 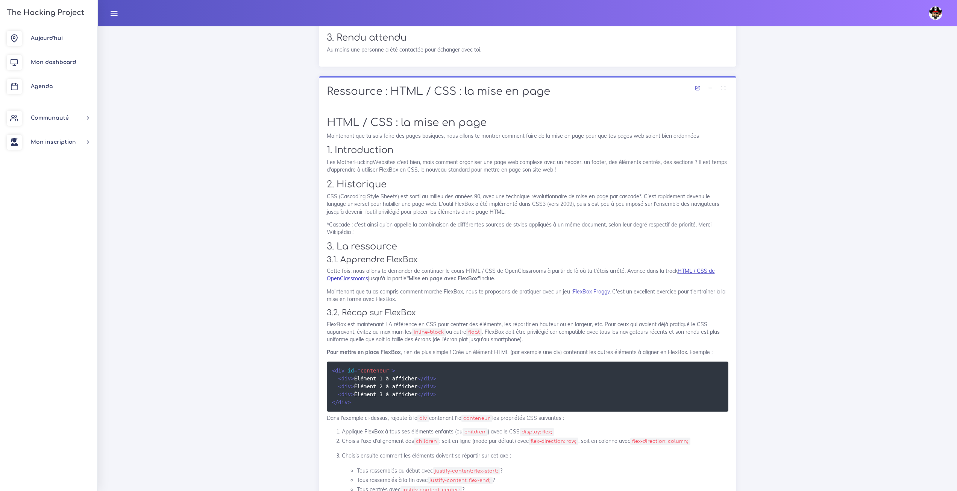 What do you see at coordinates (528, 123) in the screenshot?
I see `h1: HTML / CSS : la mise en page` at bounding box center [528, 123].